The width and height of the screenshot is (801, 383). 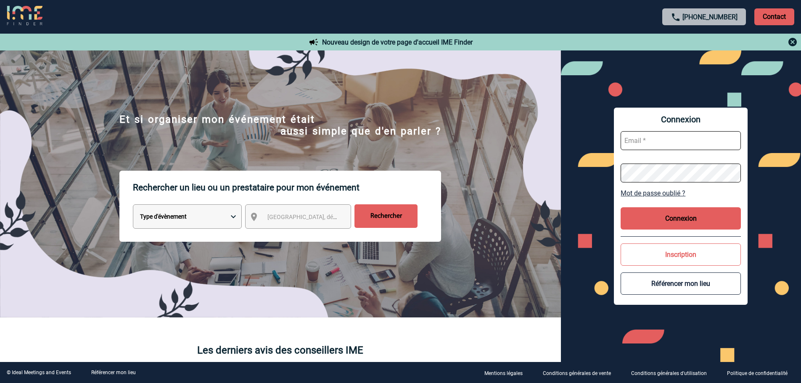 I want to click on div: © Ideal Meetings and Events, so click(x=39, y=372).